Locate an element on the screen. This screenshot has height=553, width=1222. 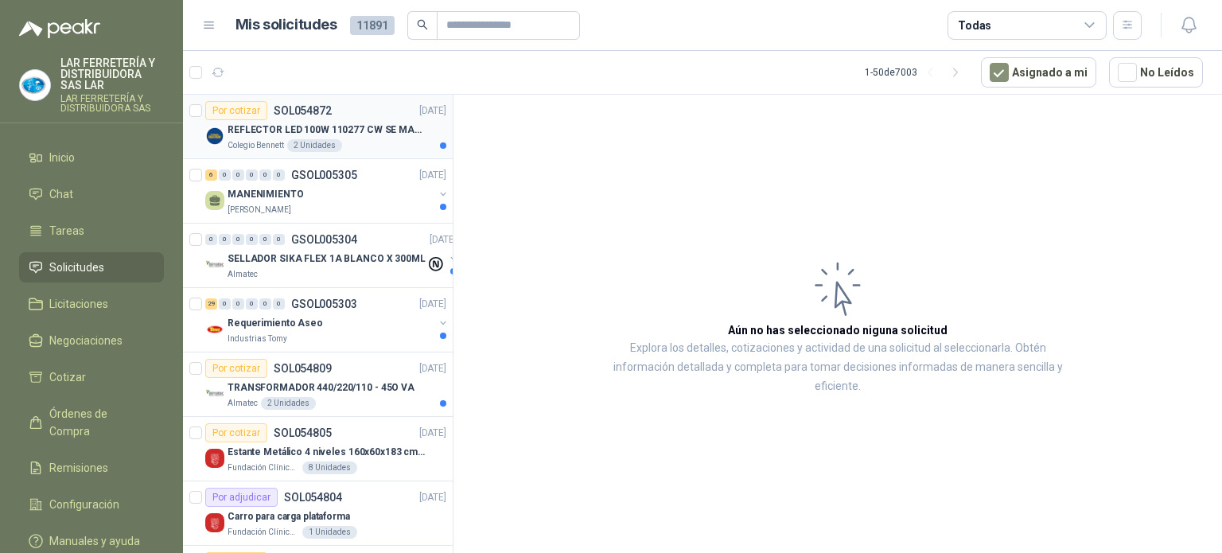
div: 6 is located at coordinates (211, 175).